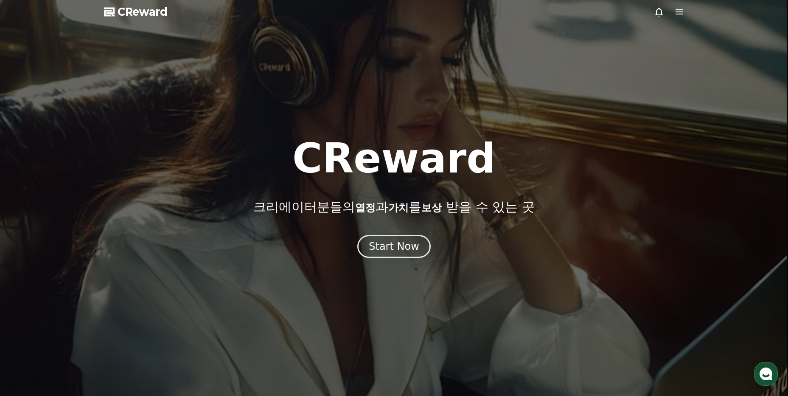 Image resolution: width=788 pixels, height=396 pixels. Describe the element at coordinates (143, 12) in the screenshot. I see `span: CReward` at that location.